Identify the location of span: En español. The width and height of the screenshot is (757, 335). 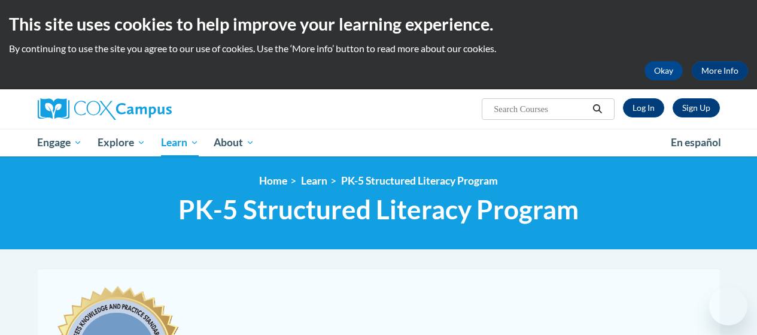
(696, 142).